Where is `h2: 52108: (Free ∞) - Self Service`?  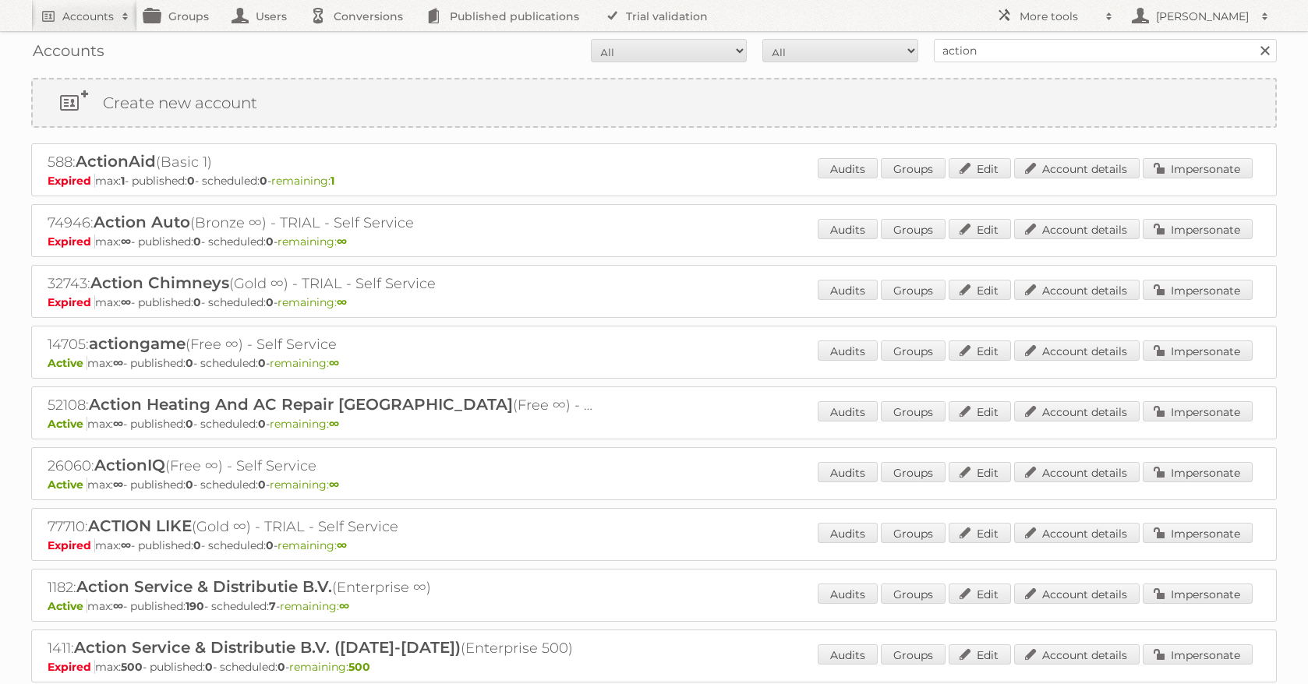
h2: 52108: (Free ∞) - Self Service is located at coordinates (320, 405).